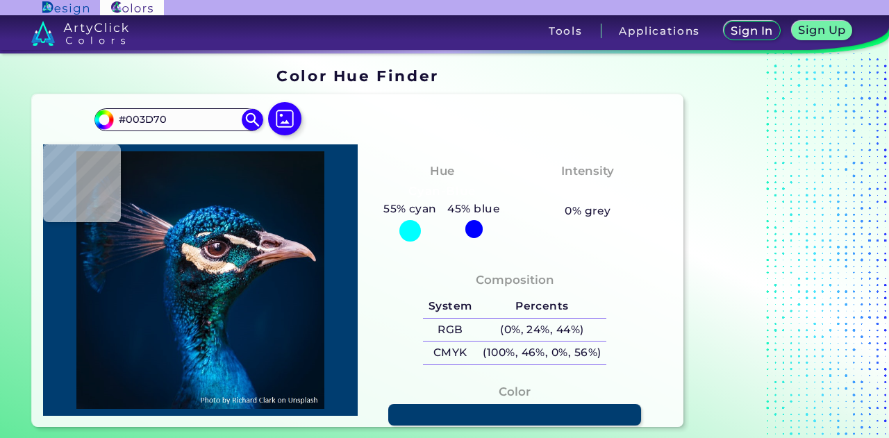  What do you see at coordinates (588, 171) in the screenshot?
I see `h4: Intensity` at bounding box center [588, 171].